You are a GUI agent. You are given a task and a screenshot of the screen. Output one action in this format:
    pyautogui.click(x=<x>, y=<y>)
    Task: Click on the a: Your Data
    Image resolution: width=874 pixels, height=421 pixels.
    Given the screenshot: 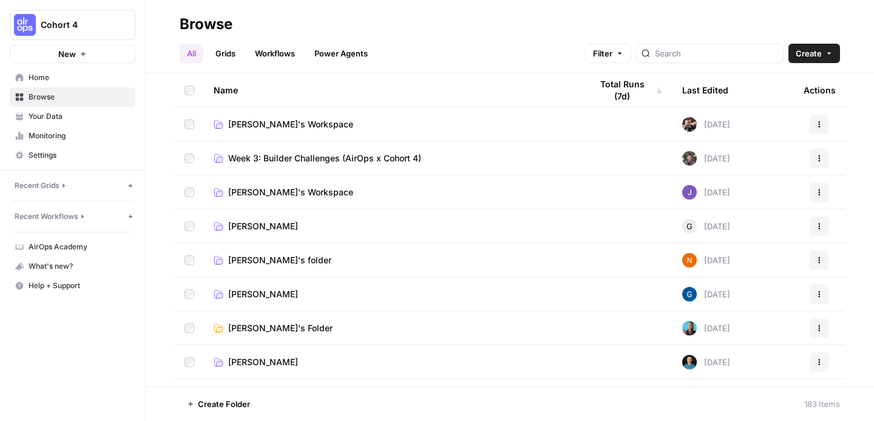 What is the action you would take?
    pyautogui.click(x=72, y=117)
    